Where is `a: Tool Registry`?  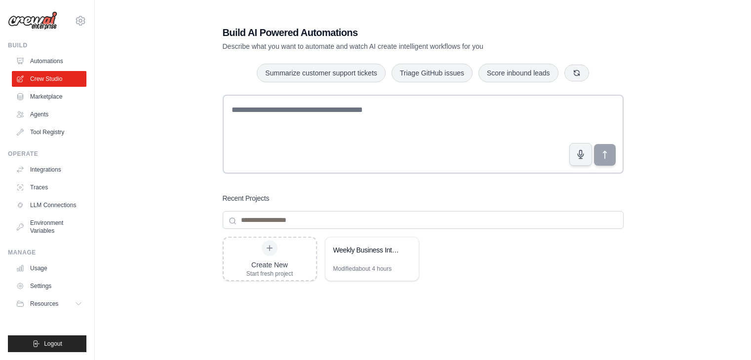
a: Tool Registry is located at coordinates (49, 132).